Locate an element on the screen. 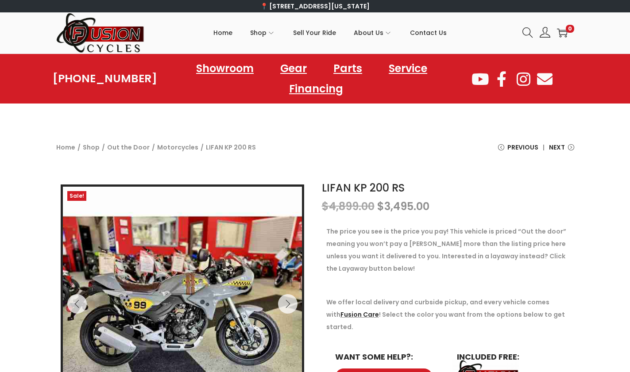 This screenshot has height=372, width=630. p: The price you see is the price you pay! This vehicle is priced “Out the door” meaning you won’t p... is located at coordinates (448, 250).